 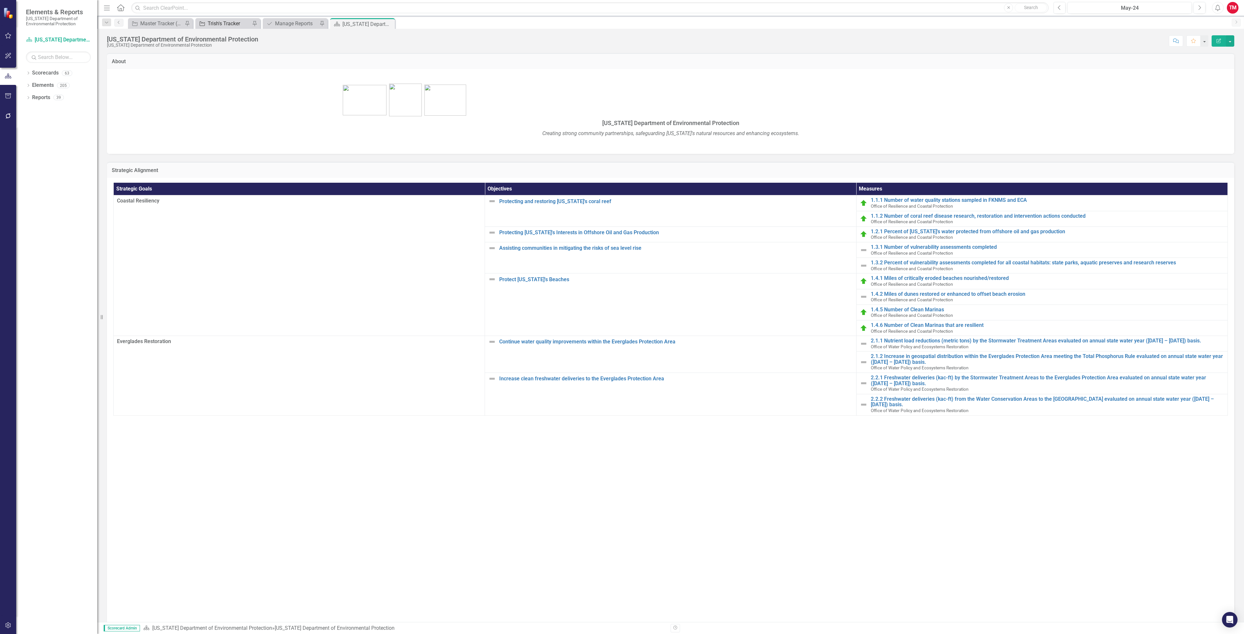 I want to click on a: Elements, so click(x=43, y=85).